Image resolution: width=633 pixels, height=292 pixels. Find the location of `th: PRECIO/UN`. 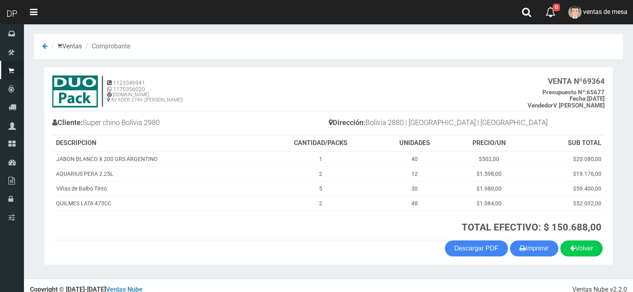

th: PRECIO/UN is located at coordinates (489, 143).